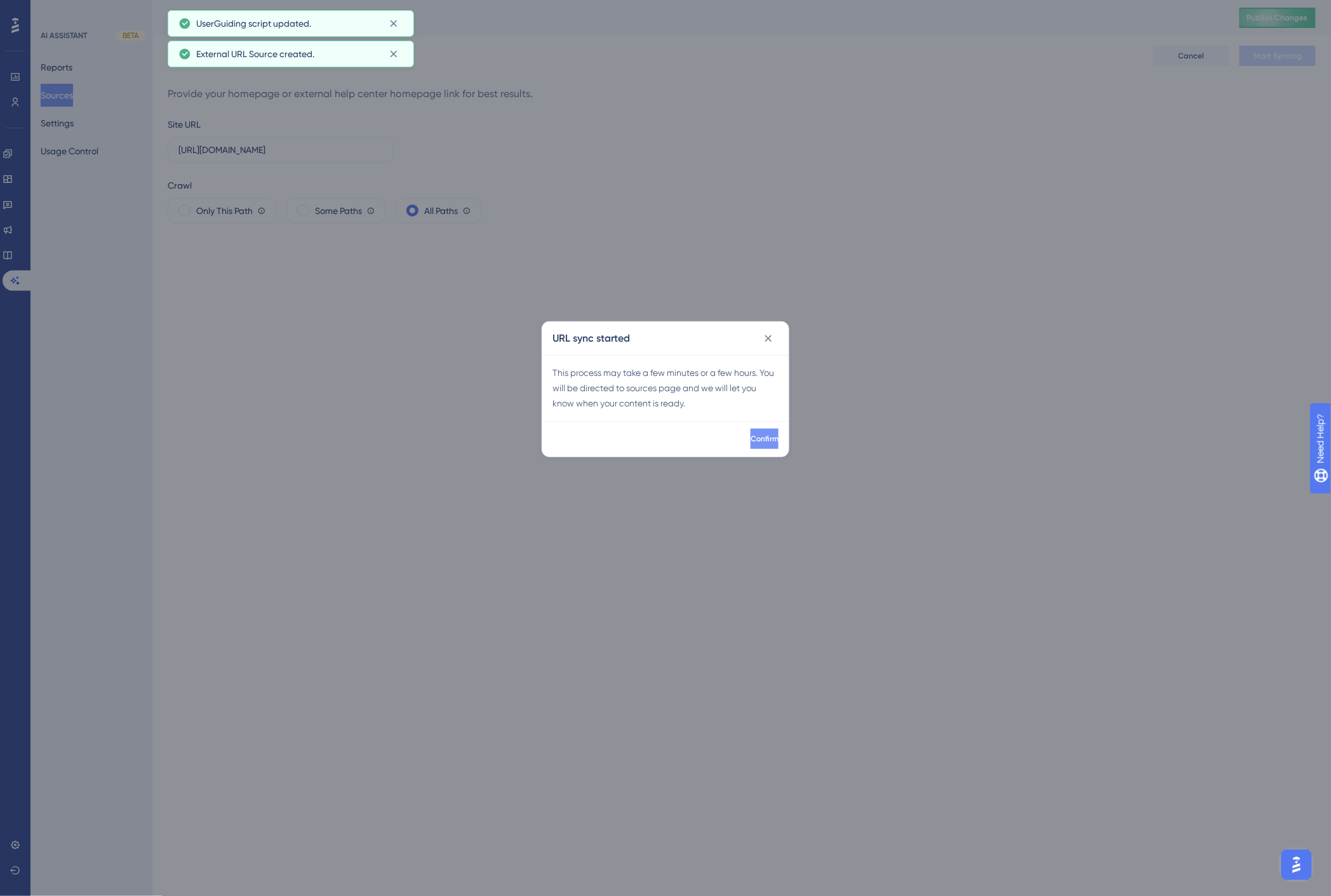 Image resolution: width=1331 pixels, height=896 pixels. Describe the element at coordinates (55, 11) in the screenshot. I see `span: Need Help?` at that location.